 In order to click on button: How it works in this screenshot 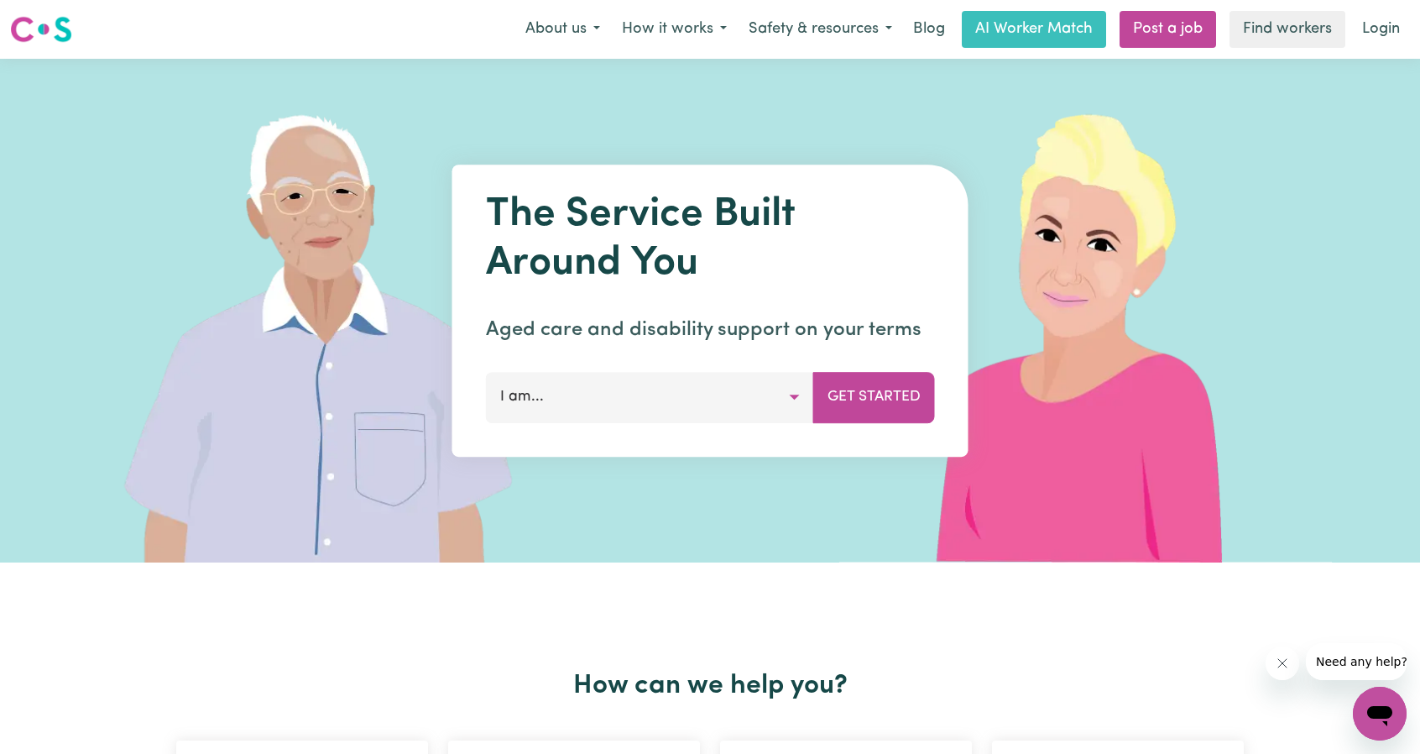, I will do `click(674, 29)`.